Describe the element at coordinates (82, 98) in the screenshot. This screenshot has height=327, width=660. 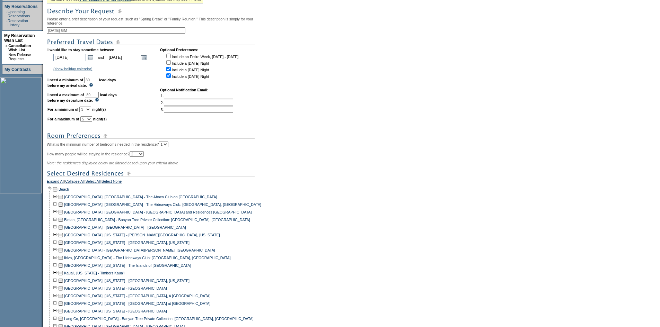
I see `b: lead days before my departure date.` at that location.